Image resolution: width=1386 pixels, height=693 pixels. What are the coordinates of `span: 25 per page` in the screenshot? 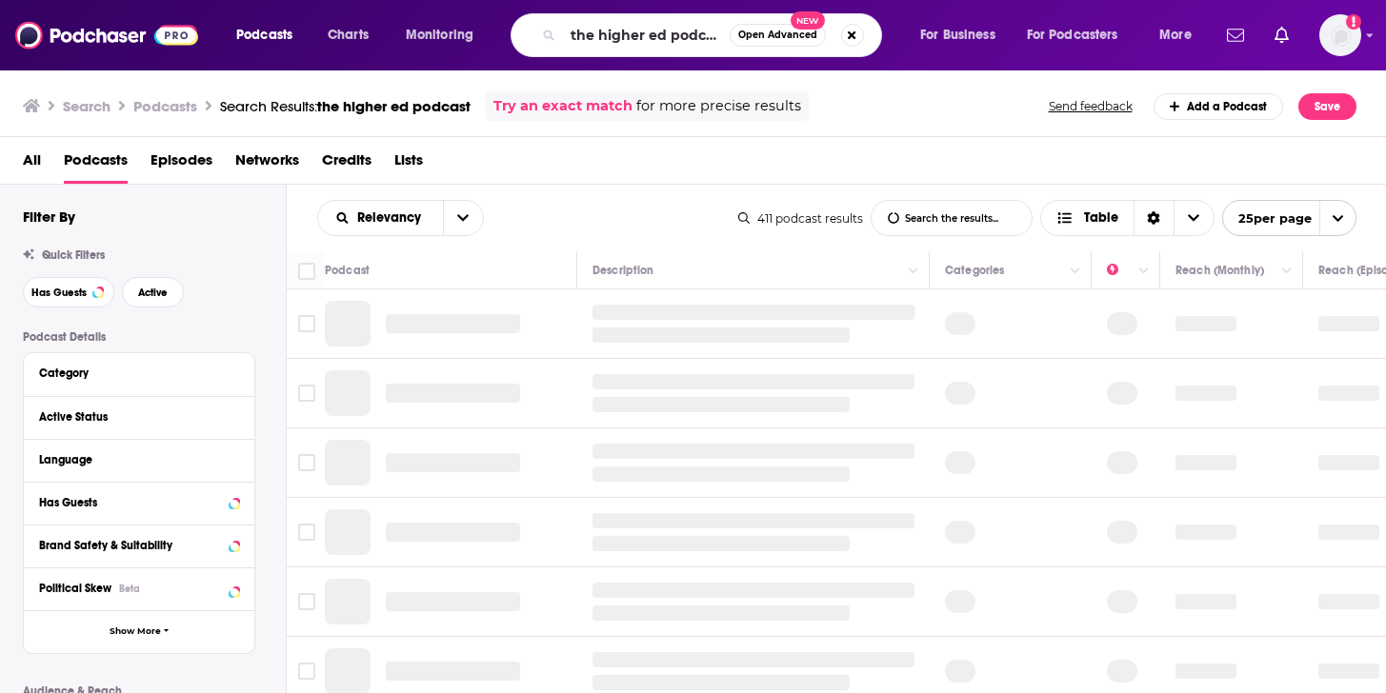 It's located at (1267, 218).